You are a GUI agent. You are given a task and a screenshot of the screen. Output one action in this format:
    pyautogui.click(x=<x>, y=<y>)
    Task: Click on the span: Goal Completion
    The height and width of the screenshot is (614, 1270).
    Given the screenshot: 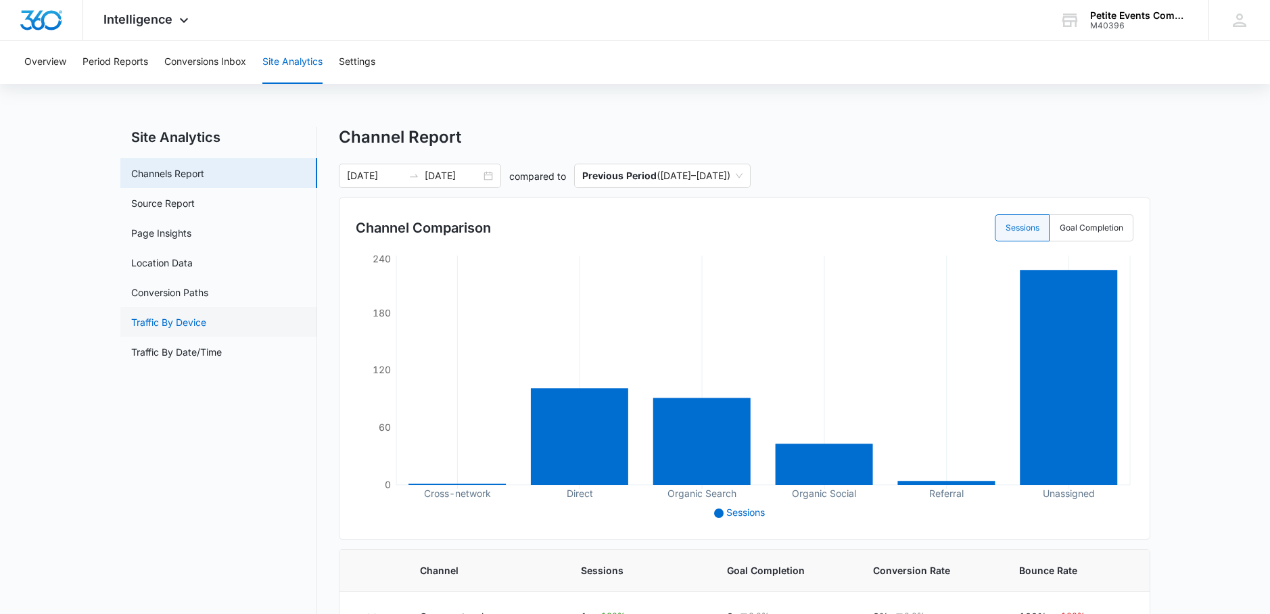 What is the action you would take?
    pyautogui.click(x=784, y=570)
    